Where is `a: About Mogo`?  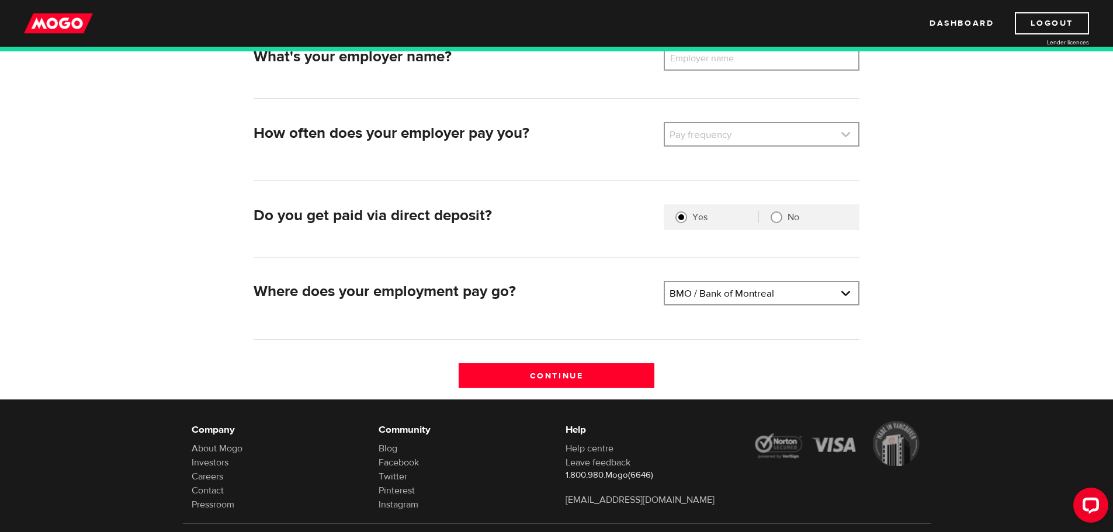
a: About Mogo is located at coordinates (217, 449).